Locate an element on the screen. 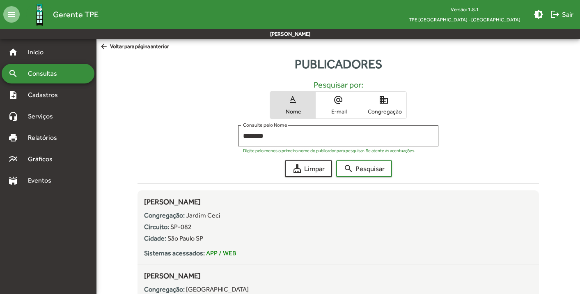 The height and width of the screenshot is (294, 580). mat-icon: text_rotation_none is located at coordinates (293, 100).